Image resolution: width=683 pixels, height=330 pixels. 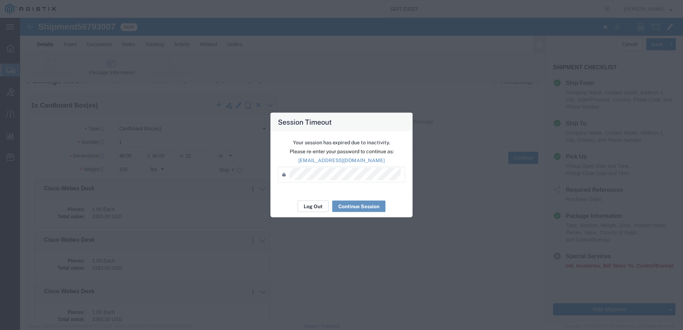 What do you see at coordinates (359, 207) in the screenshot?
I see `button: Continue Session` at bounding box center [359, 207].